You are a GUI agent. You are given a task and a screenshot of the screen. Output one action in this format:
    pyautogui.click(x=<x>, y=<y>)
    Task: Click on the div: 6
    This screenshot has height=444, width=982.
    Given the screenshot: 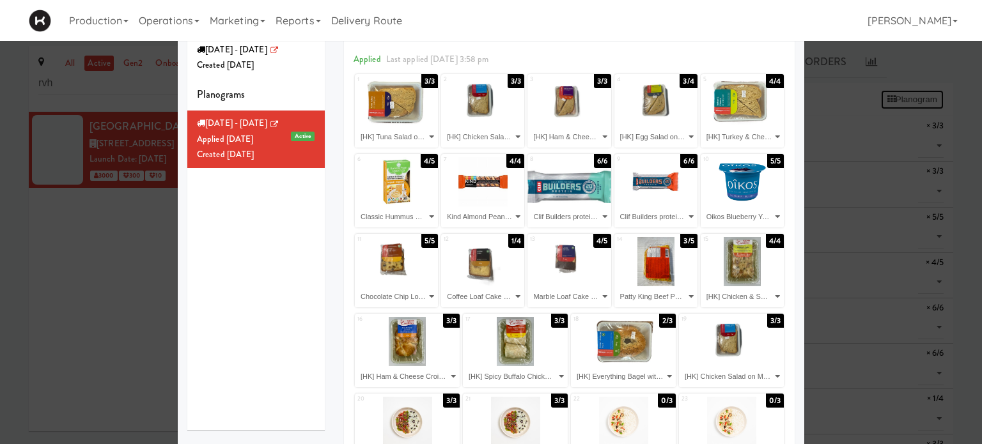 What is the action you would take?
    pyautogui.click(x=376, y=159)
    